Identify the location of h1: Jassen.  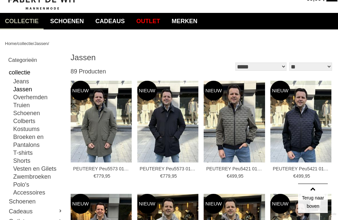
(137, 58).